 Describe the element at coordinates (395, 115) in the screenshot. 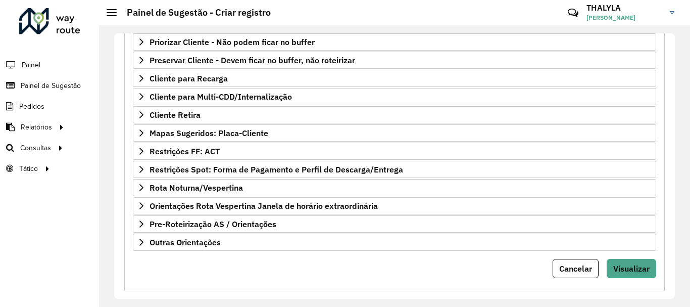

I see `a: Cliente Retira` at that location.